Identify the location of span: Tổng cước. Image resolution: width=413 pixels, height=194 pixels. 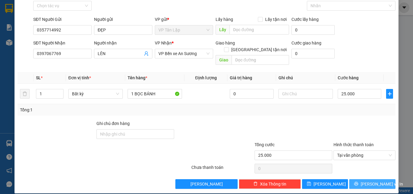
(265, 145).